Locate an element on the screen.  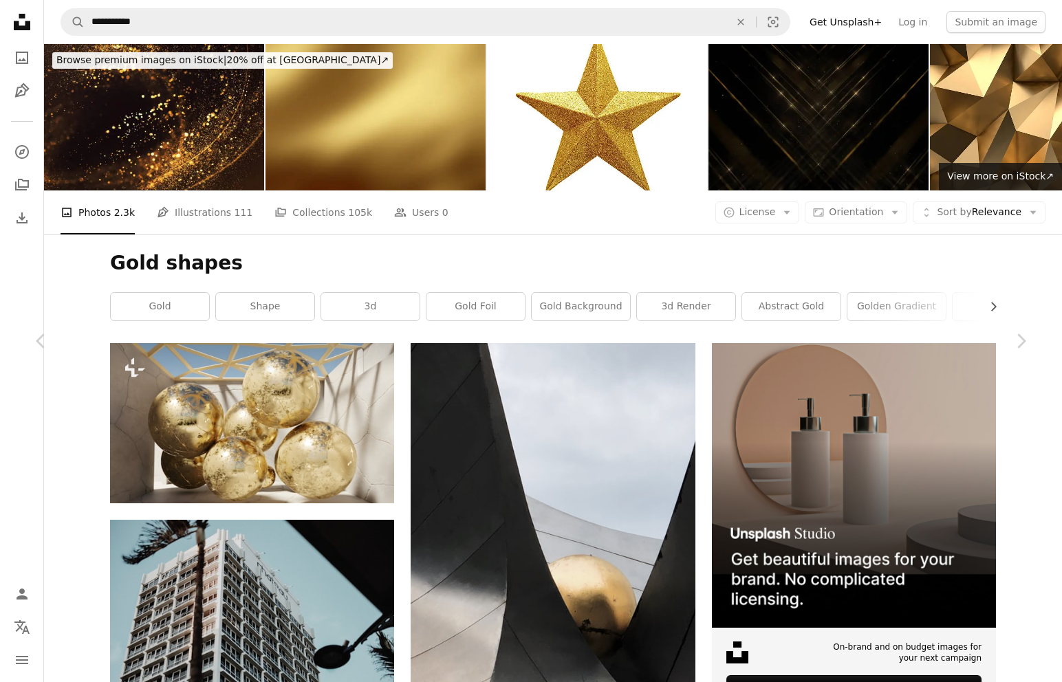
a: 3d is located at coordinates (370, 307).